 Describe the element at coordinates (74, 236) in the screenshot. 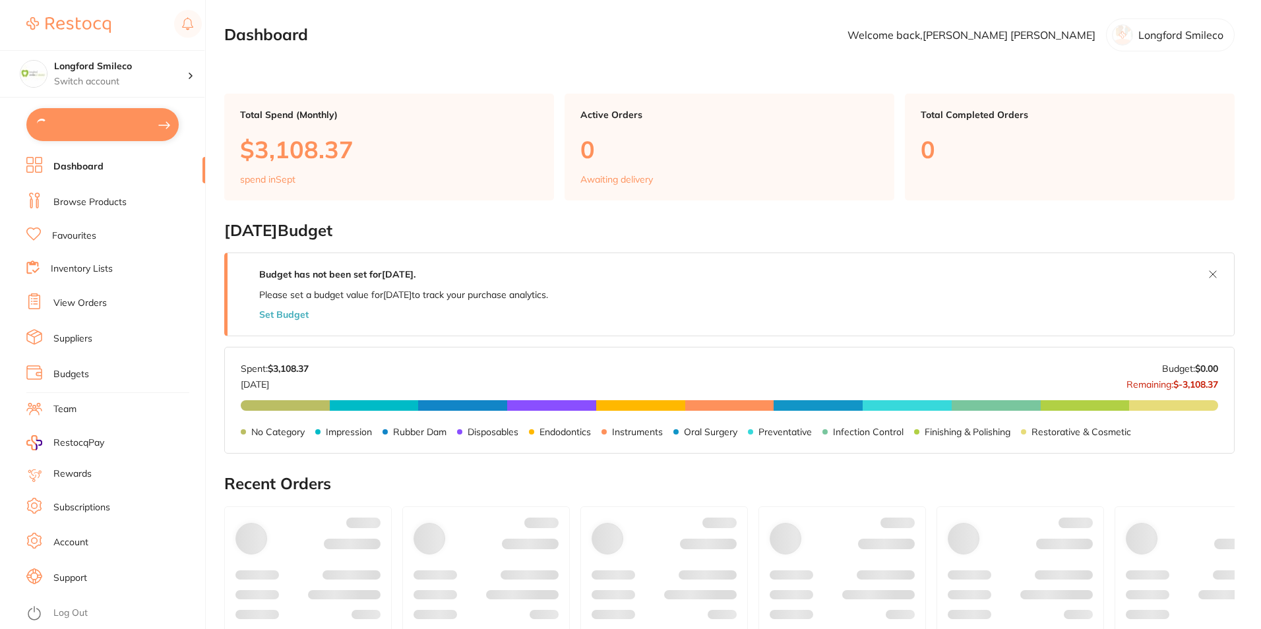

I see `a: Favourites` at that location.